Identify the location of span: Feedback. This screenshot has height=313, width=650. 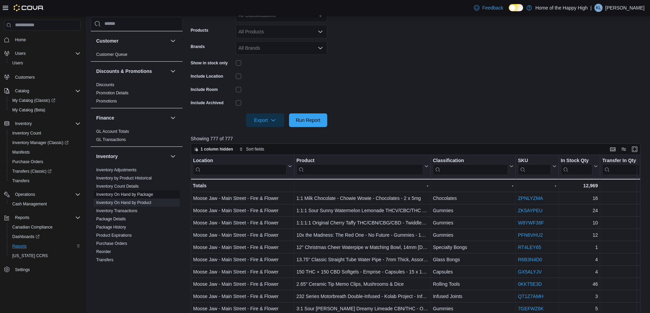
(492, 8).